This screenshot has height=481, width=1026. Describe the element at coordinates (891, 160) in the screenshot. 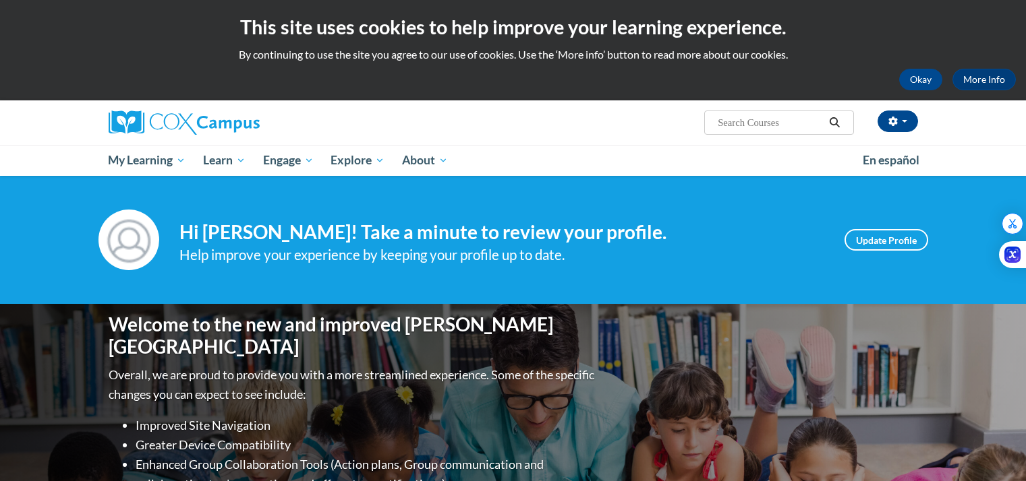

I see `a: En español` at that location.